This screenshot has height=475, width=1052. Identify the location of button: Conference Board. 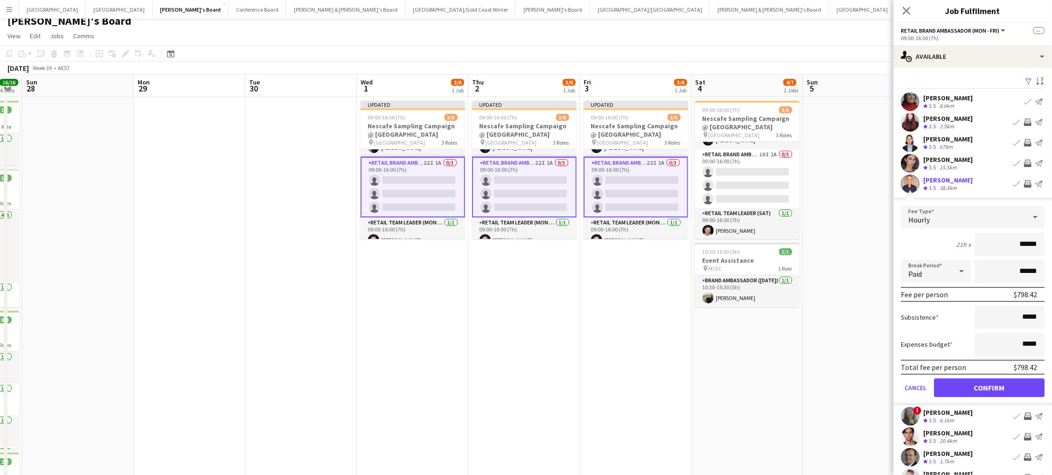
(257, 9).